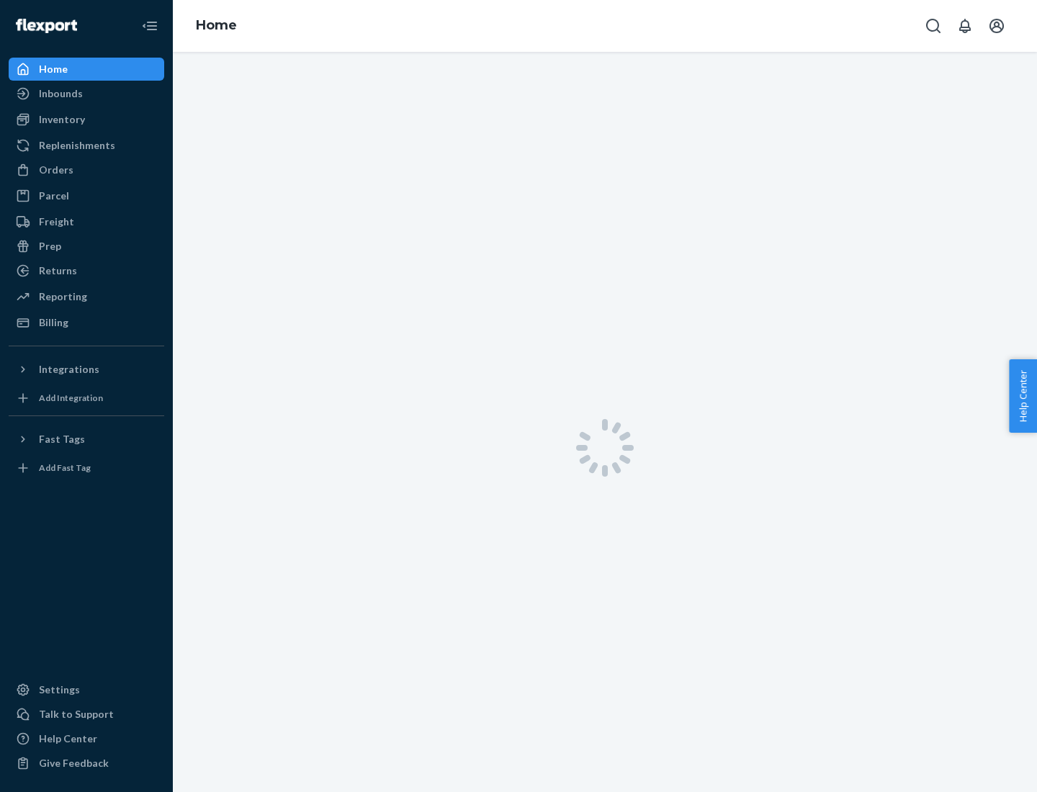  Describe the element at coordinates (65, 468) in the screenshot. I see `div: Add Fast Tag` at that location.